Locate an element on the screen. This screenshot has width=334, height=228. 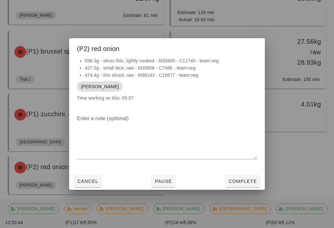
span: Pause is located at coordinates (163, 181).